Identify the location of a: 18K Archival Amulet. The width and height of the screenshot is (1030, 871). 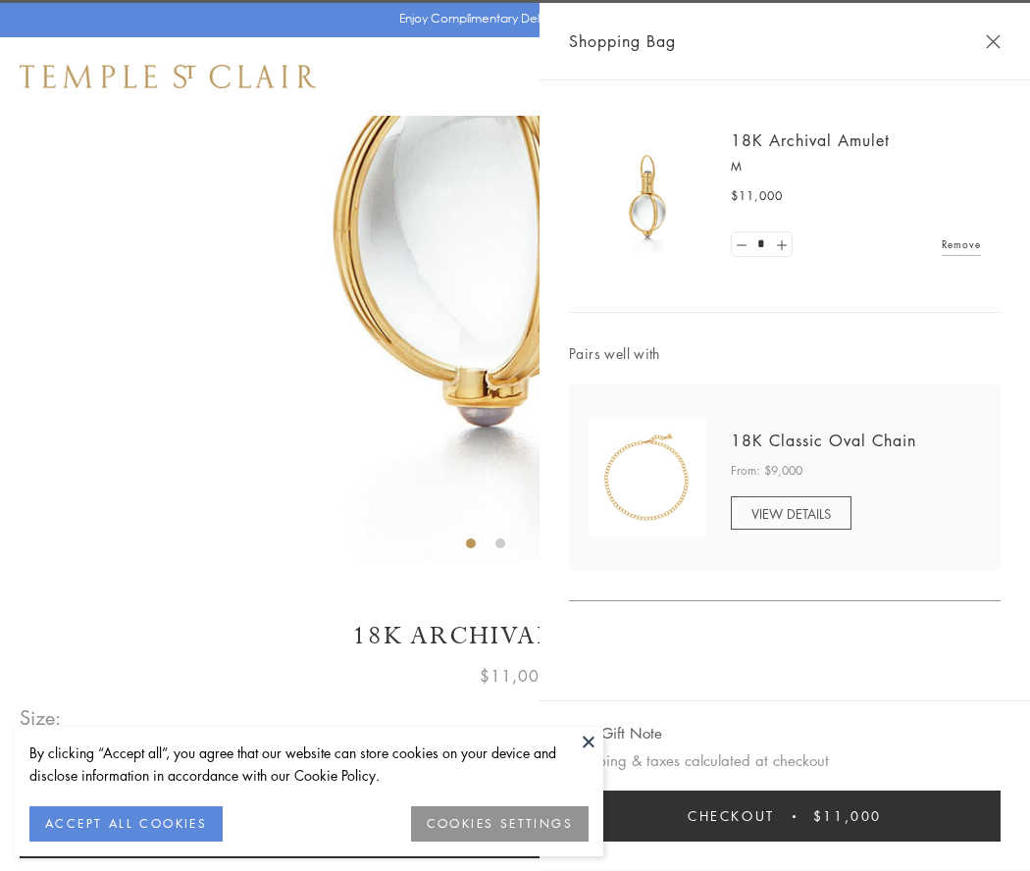
(810, 140).